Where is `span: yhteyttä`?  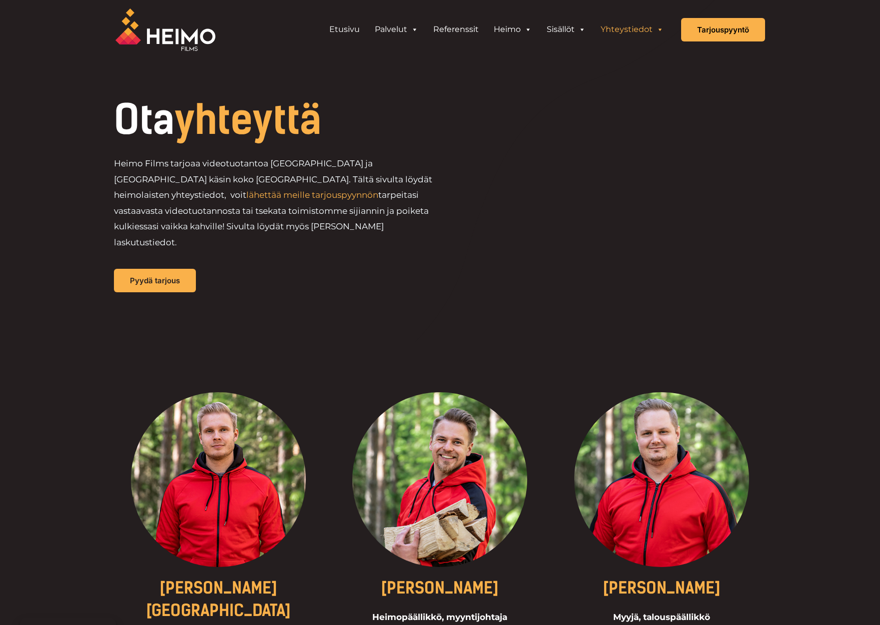
span: yhteyttä is located at coordinates (248, 120).